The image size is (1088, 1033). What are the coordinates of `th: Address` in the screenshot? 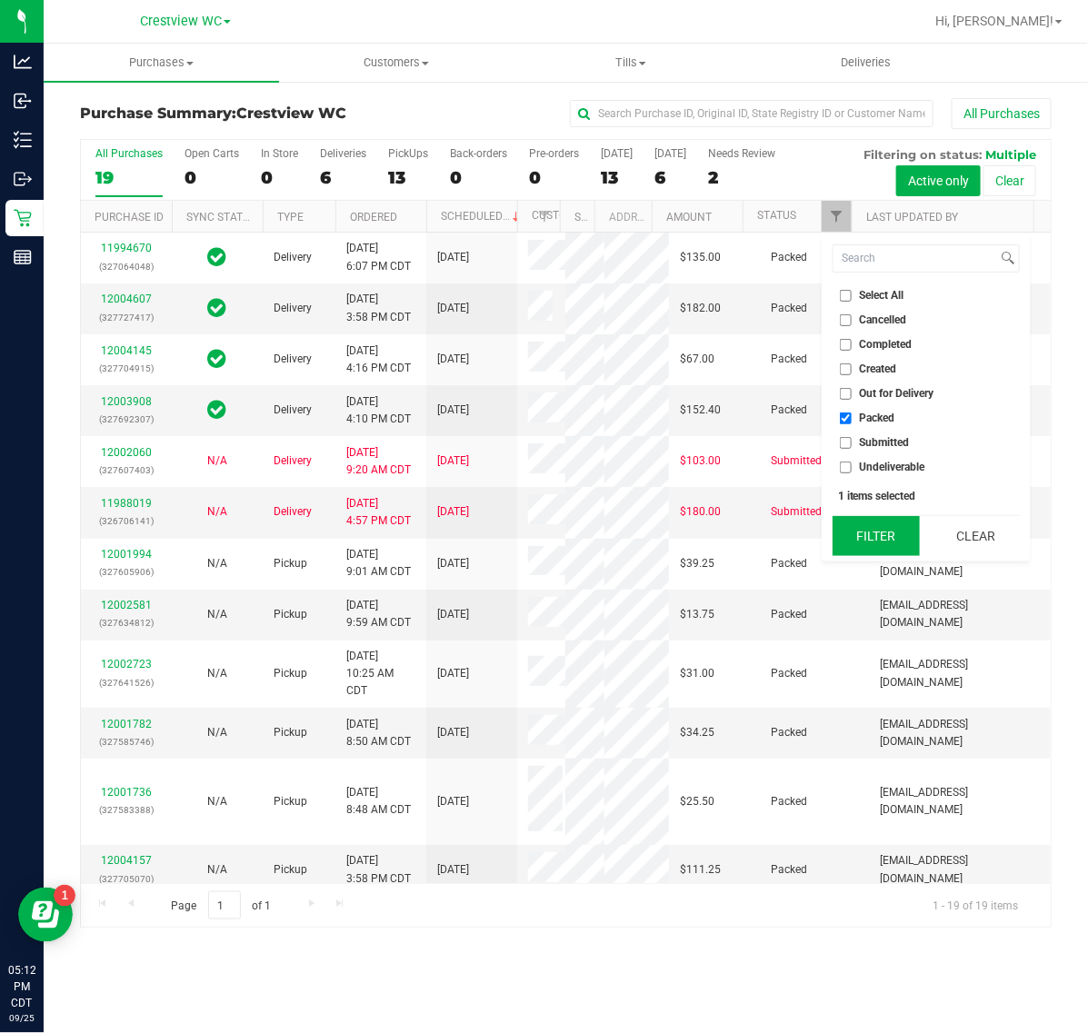 It's located at (622, 216).